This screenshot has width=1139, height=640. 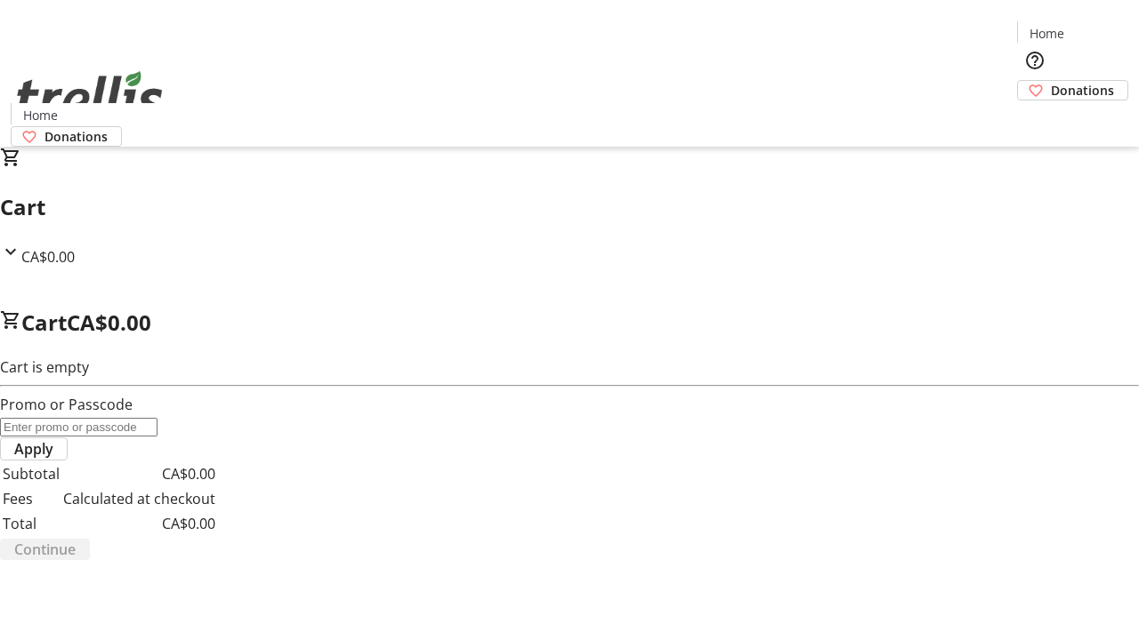 What do you see at coordinates (90, 96) in the screenshot?
I see `img: Orient E2E Organization 11EYZUEs16's Logo` at bounding box center [90, 96].